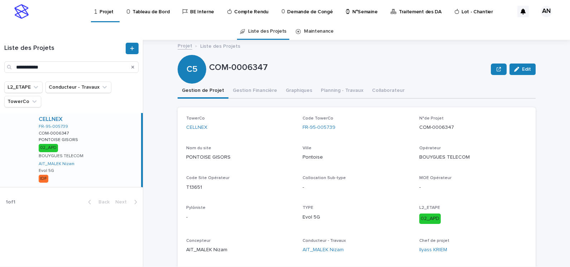 This screenshot has width=570, height=267. What do you see at coordinates (240, 249) in the screenshot?
I see `p: AIT_MALEK Nizam` at bounding box center [240, 249].